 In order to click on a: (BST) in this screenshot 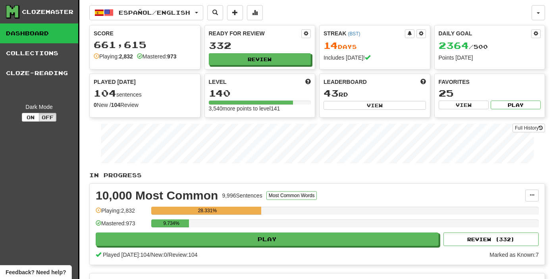, I will do `click(354, 34)`.